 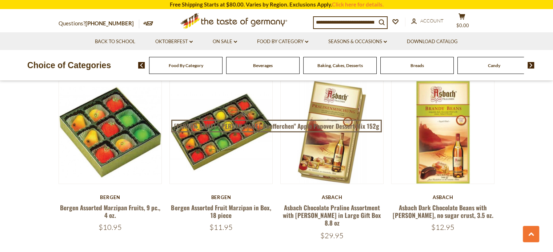 I want to click on span: Baking, Cakes, Desserts, so click(x=340, y=65).